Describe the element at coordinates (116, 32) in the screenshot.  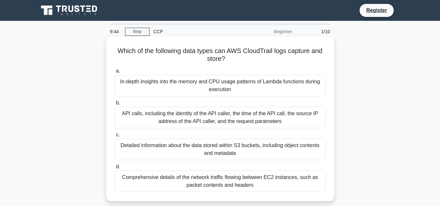
I see `div: 9:44` at that location.